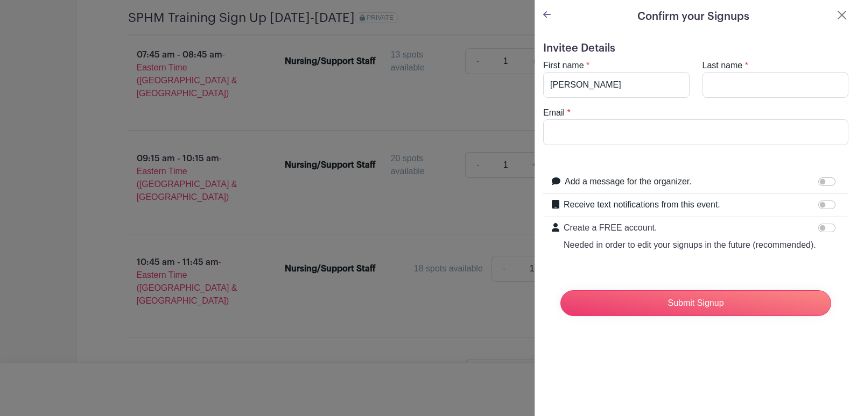  Describe the element at coordinates (563, 66) in the screenshot. I see `label: First name` at that location.